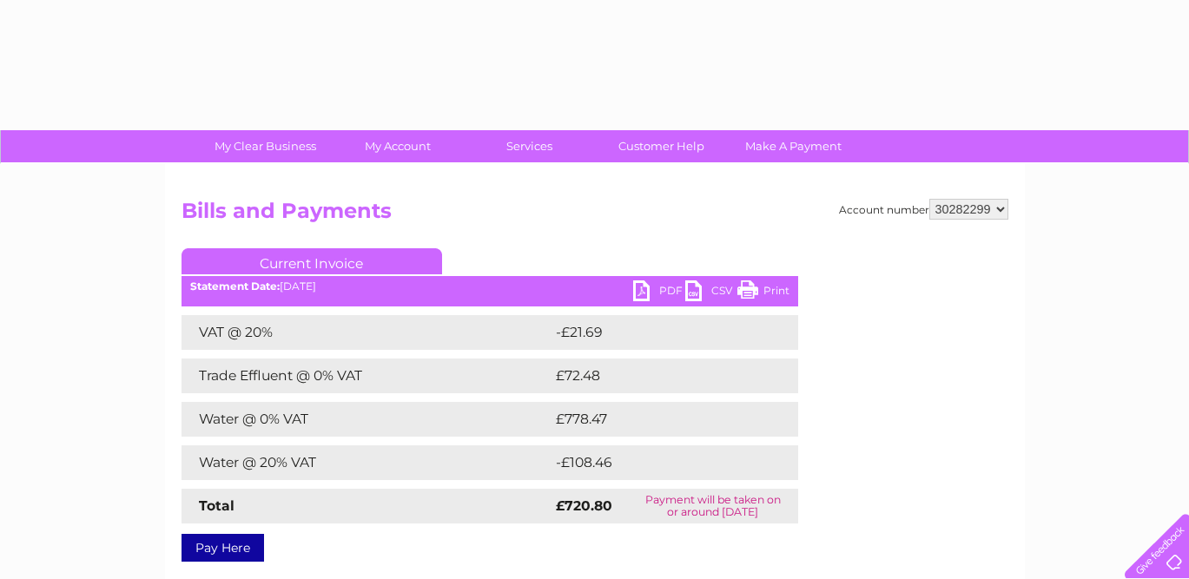 This screenshot has width=1189, height=579. Describe the element at coordinates (529, 146) in the screenshot. I see `a: Services` at that location.